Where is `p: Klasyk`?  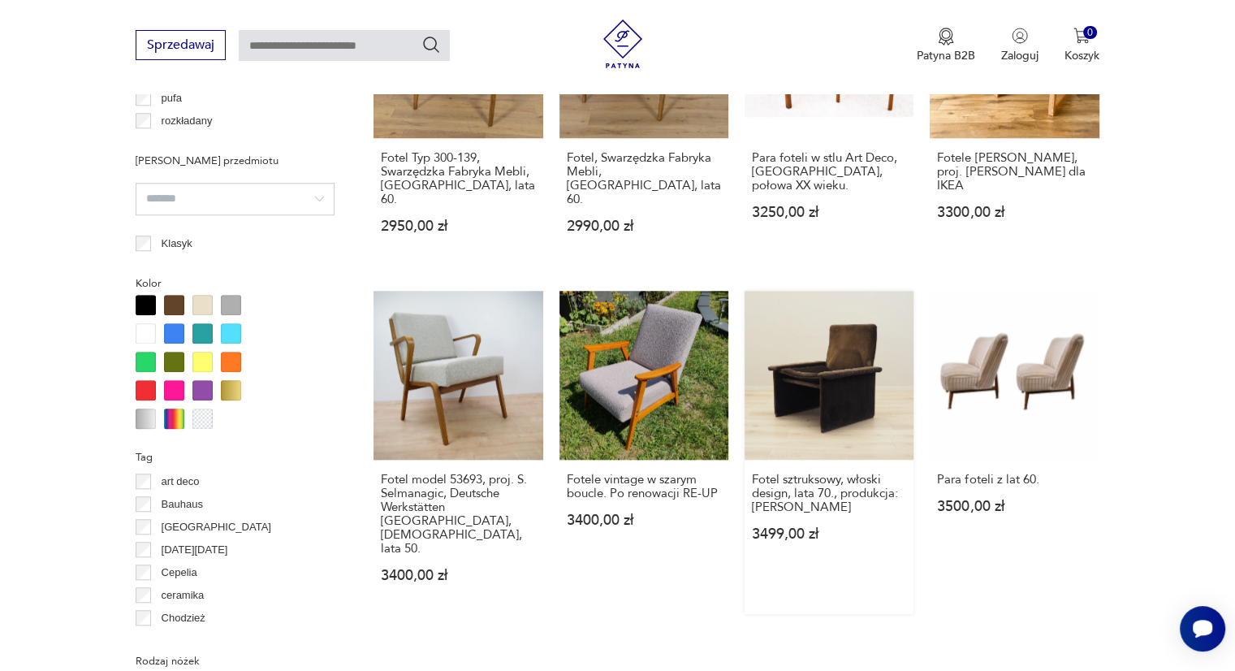 p: Klasyk is located at coordinates (177, 244).